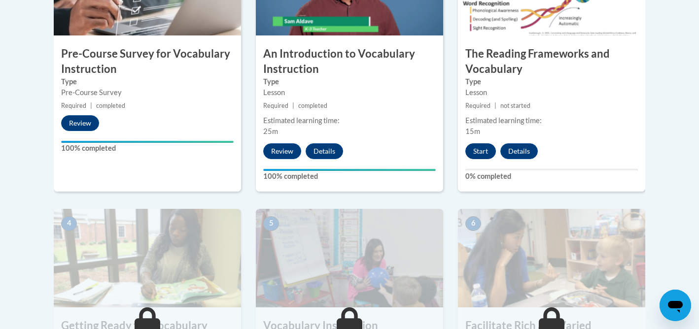 This screenshot has height=329, width=699. Describe the element at coordinates (473, 224) in the screenshot. I see `span: 6` at that location.